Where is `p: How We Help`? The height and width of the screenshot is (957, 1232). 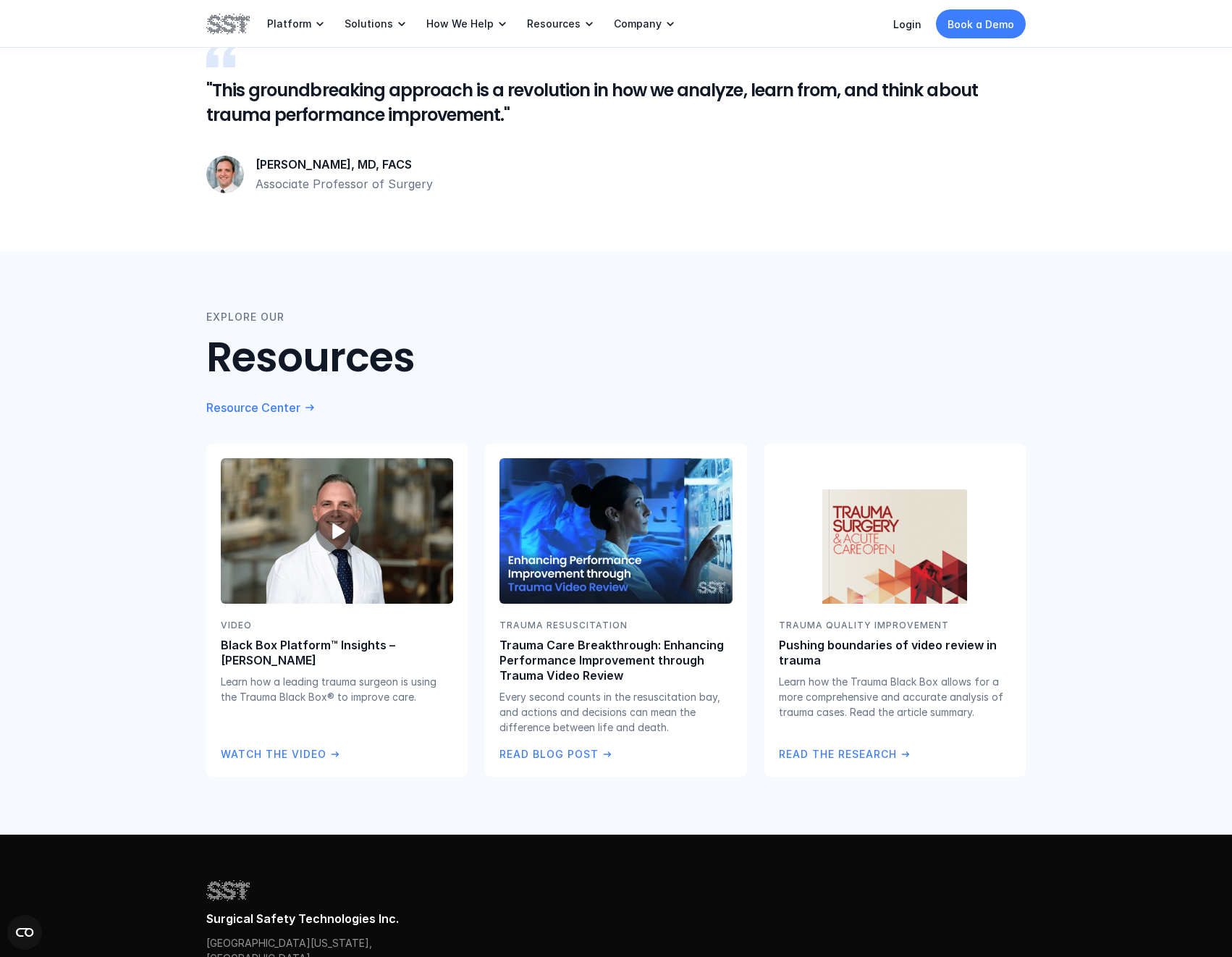
p: How We Help is located at coordinates (460, 24).